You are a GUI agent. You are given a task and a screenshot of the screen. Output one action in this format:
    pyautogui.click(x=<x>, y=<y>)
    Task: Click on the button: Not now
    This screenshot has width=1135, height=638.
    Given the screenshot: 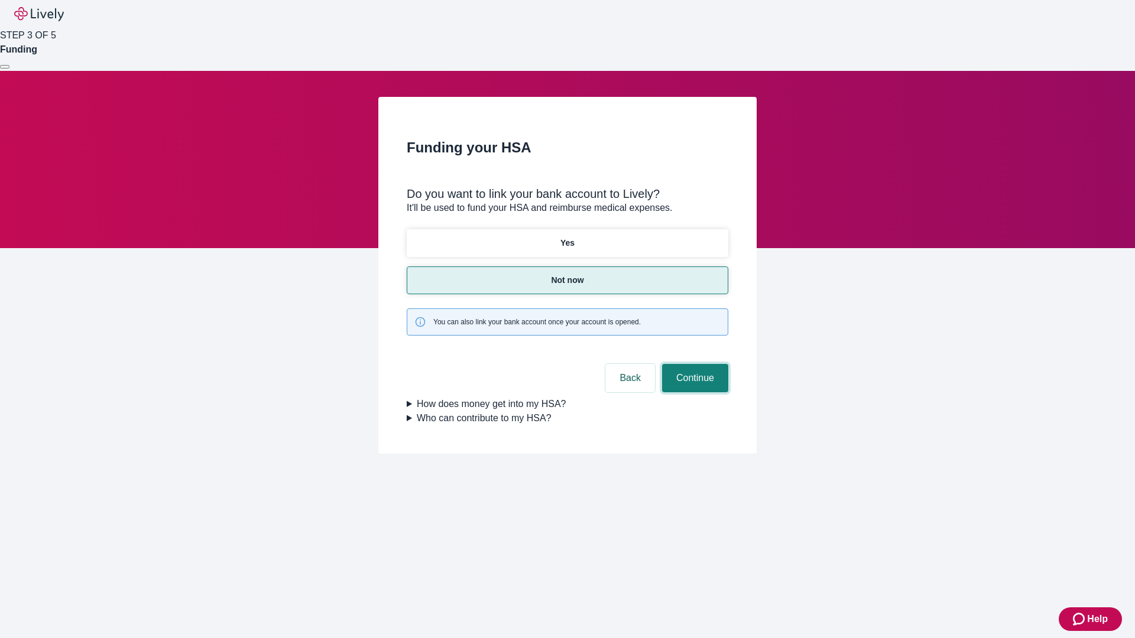 What is the action you would take?
    pyautogui.click(x=567, y=280)
    